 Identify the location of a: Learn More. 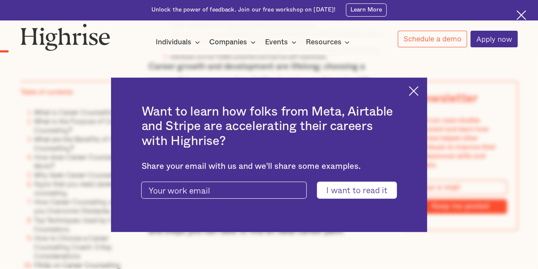
(366, 10).